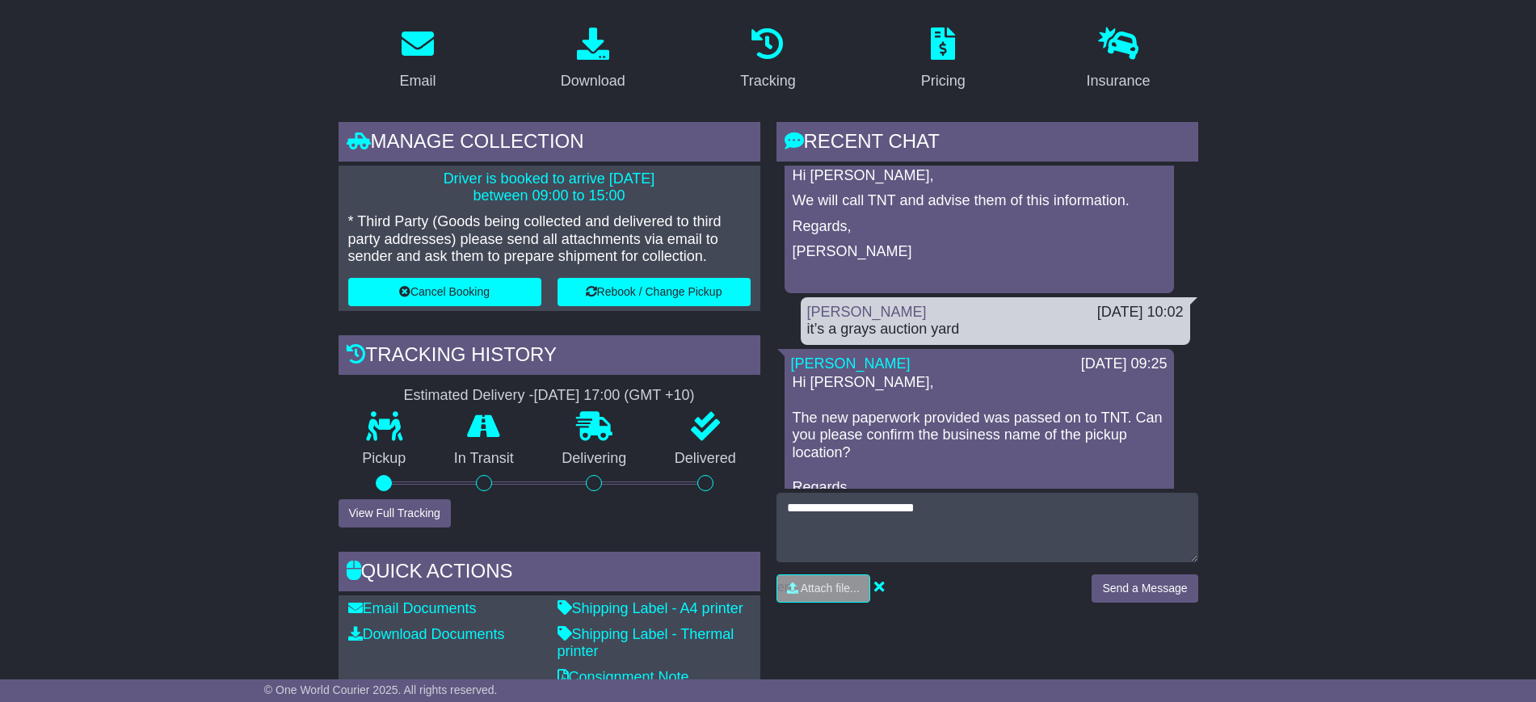 This screenshot has height=702, width=1536. I want to click on a: Download, so click(593, 60).